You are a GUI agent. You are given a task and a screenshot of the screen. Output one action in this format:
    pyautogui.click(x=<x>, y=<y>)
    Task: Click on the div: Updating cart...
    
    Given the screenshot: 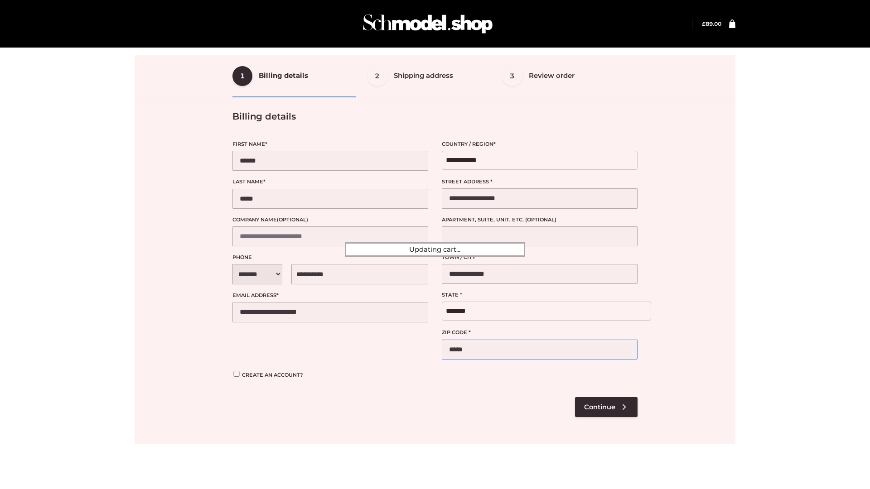 What is the action you would take?
    pyautogui.click(x=435, y=250)
    